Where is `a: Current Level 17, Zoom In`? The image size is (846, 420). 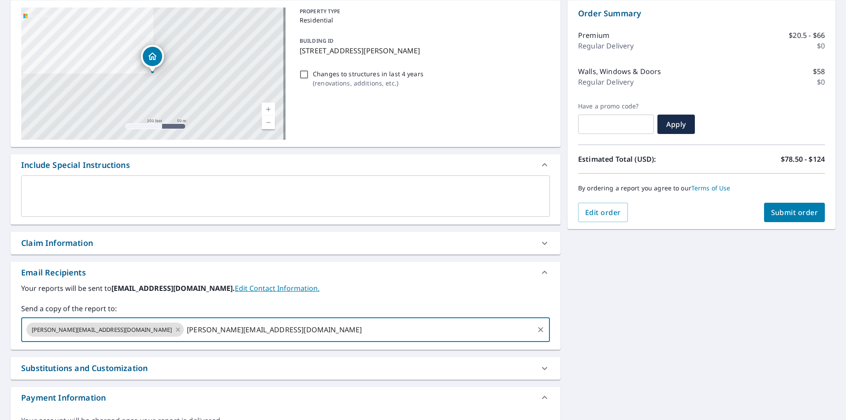
a: Current Level 17, Zoom In is located at coordinates (268, 109).